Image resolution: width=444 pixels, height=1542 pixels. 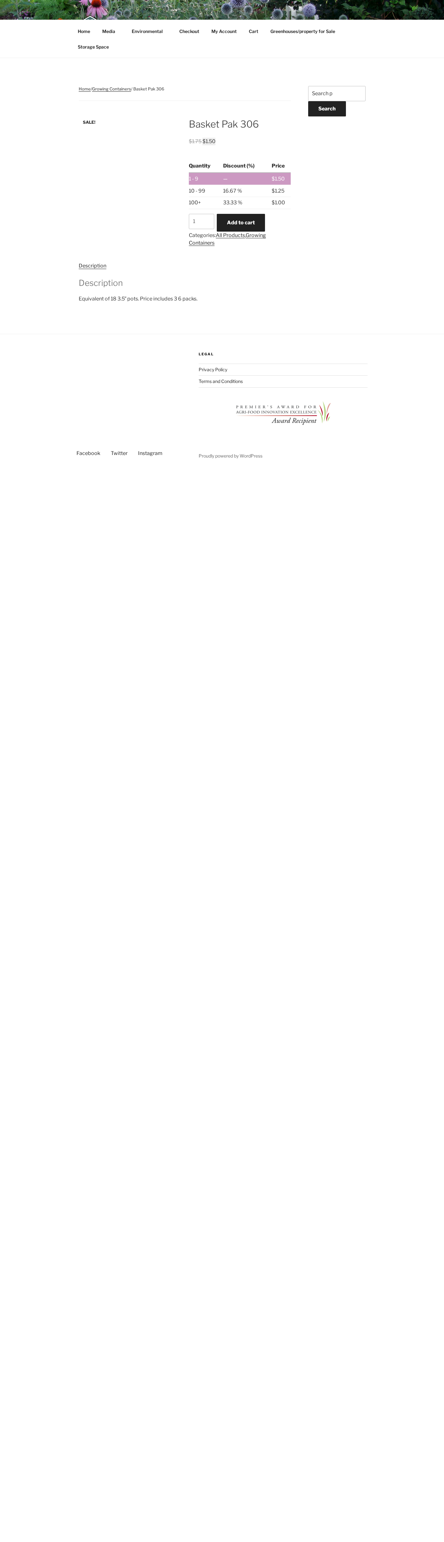 I want to click on bdi: 1.00, so click(x=278, y=202).